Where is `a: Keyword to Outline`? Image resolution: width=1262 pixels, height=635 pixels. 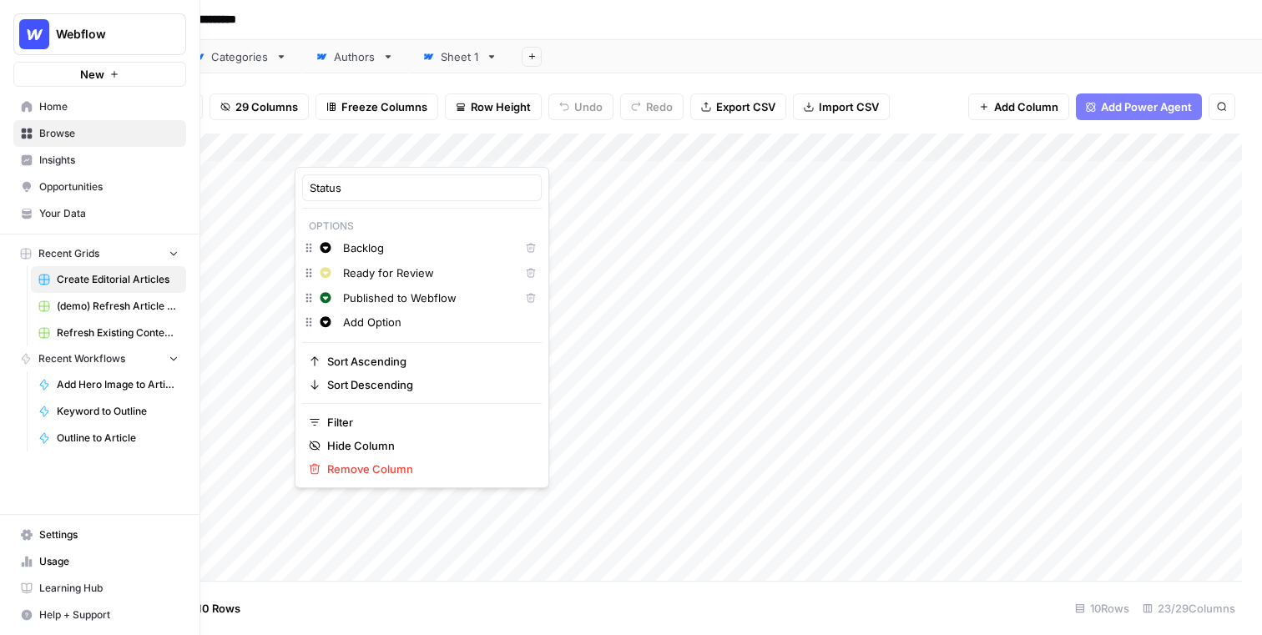
a: Keyword to Outline is located at coordinates (108, 411).